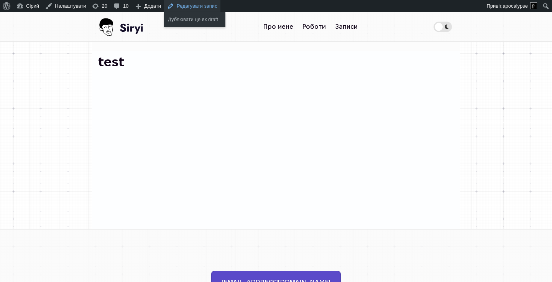  Describe the element at coordinates (346, 27) in the screenshot. I see `a: Записи` at that location.